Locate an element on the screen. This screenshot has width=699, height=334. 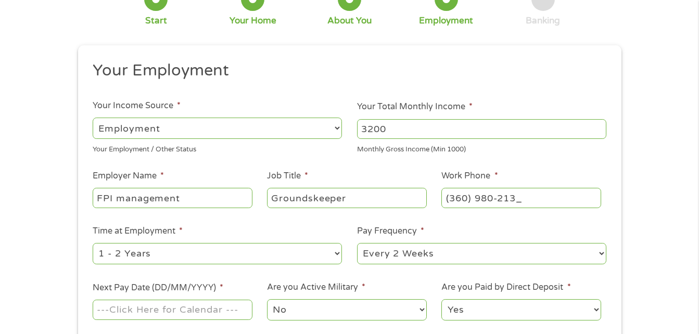
label: Are you Active Military is located at coordinates (316, 287).